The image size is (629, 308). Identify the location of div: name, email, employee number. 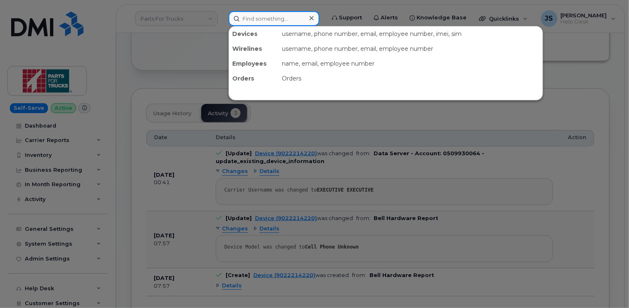
(411, 64).